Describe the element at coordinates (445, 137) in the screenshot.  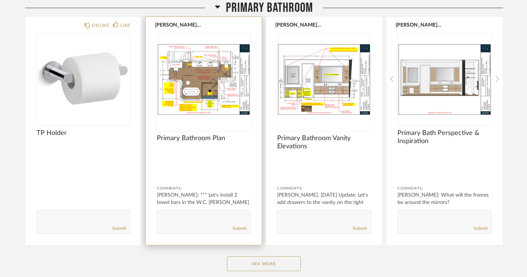
I see `span: Primary Bath Perspective & Inspiration` at that location.